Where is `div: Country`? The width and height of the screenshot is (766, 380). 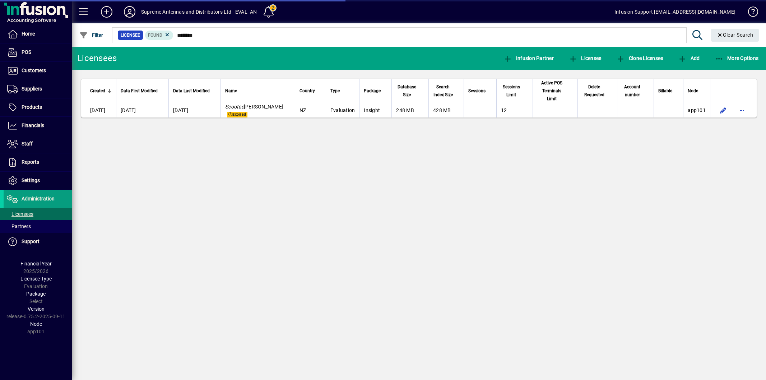
div: Country is located at coordinates (310, 91).